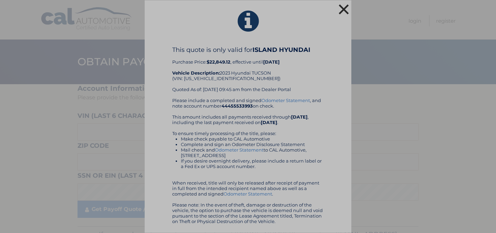 Image resolution: width=496 pixels, height=233 pixels. What do you see at coordinates (252, 139) in the screenshot?
I see `li: Make check payable to CAL Automotive` at bounding box center [252, 139].